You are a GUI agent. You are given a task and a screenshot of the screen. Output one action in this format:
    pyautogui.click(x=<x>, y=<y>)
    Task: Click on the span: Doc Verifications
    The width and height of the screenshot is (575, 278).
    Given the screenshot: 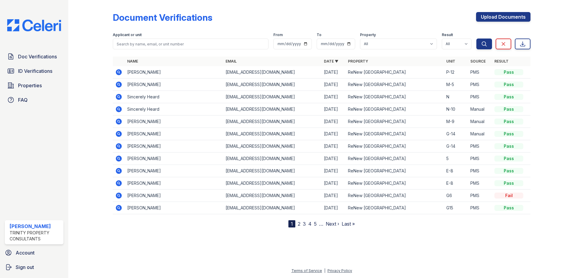 What is the action you would take?
    pyautogui.click(x=37, y=57)
    